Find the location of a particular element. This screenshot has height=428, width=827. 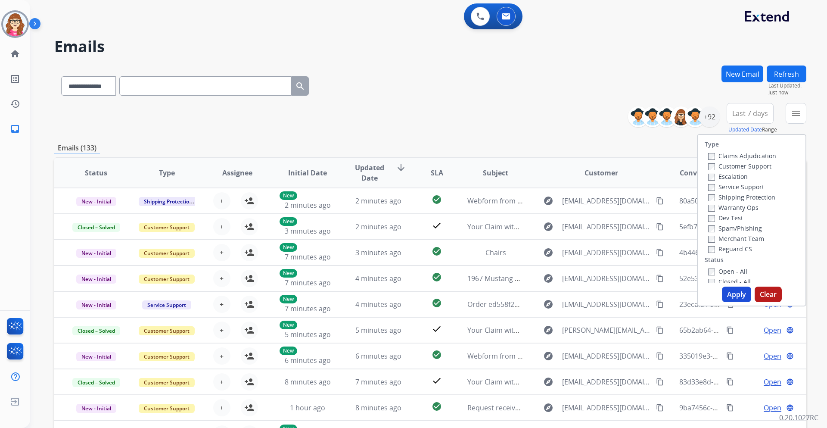

button: Apply is located at coordinates (737, 294).